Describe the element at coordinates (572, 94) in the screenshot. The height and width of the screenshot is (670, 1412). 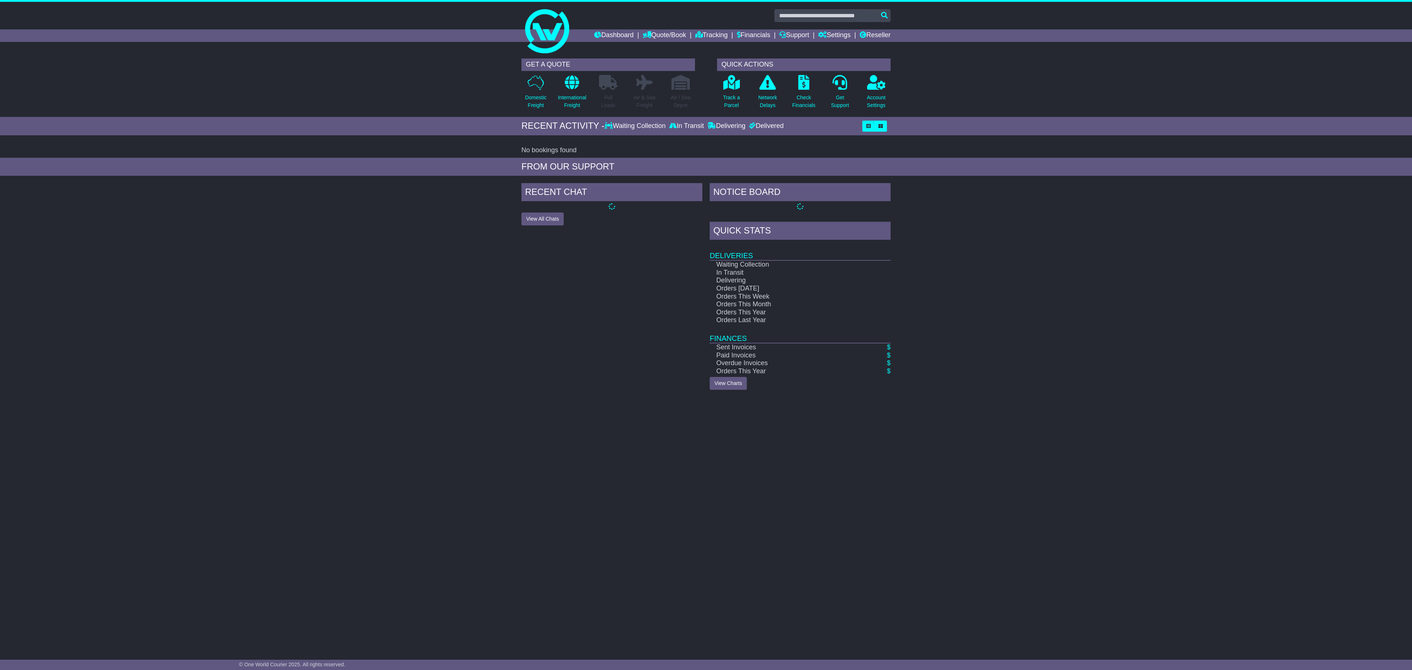
I see `a: InternationalFreight` at that location.